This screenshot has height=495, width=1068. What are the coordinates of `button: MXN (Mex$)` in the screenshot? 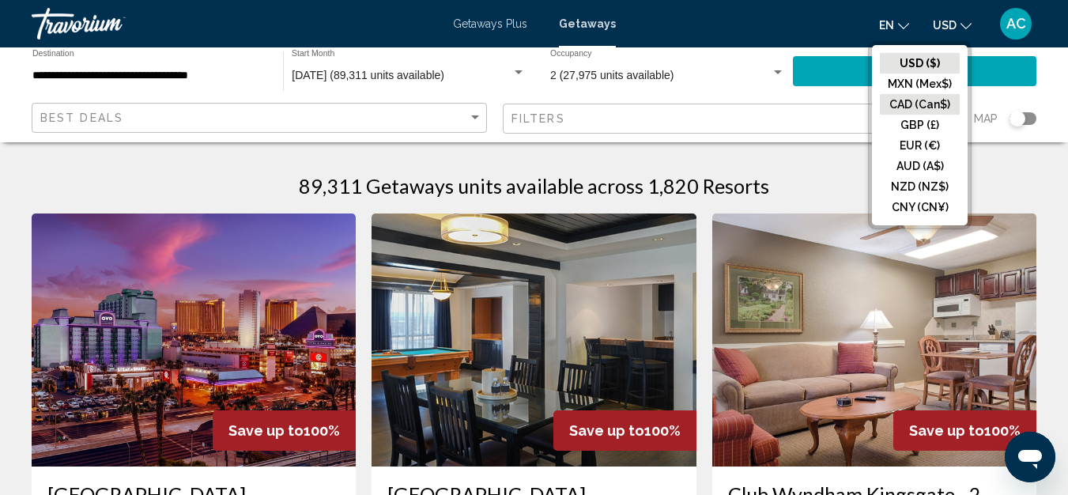 It's located at (920, 84).